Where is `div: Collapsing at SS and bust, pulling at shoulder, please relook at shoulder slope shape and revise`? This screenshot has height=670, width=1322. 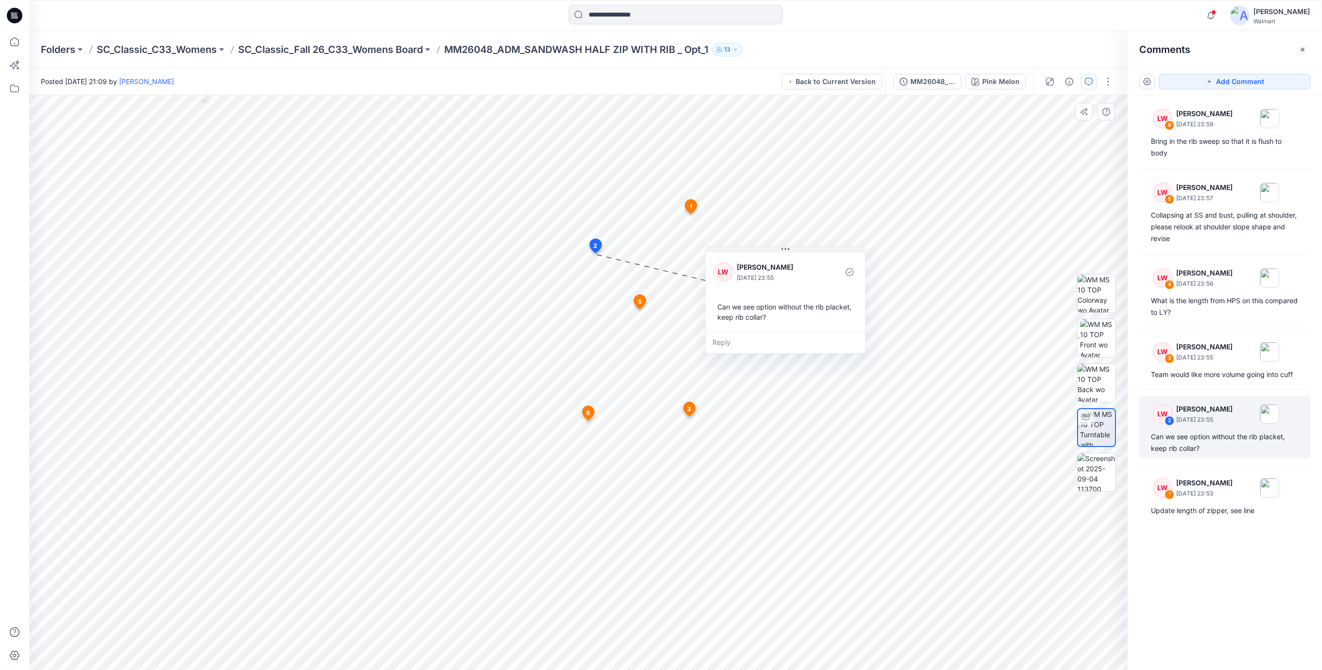
div: Collapsing at SS and bust, pulling at shoulder, please relook at shoulder slope shape and revise is located at coordinates (1225, 227).